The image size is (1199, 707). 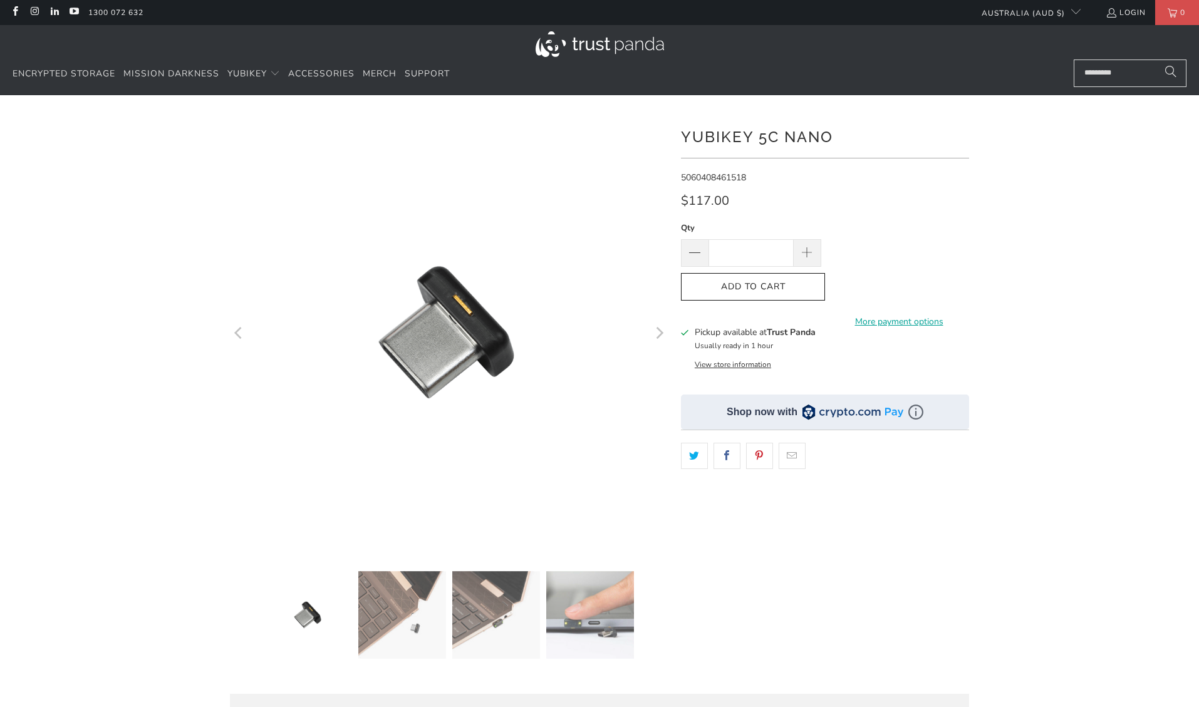 I want to click on h3: Pickup available at, so click(x=755, y=332).